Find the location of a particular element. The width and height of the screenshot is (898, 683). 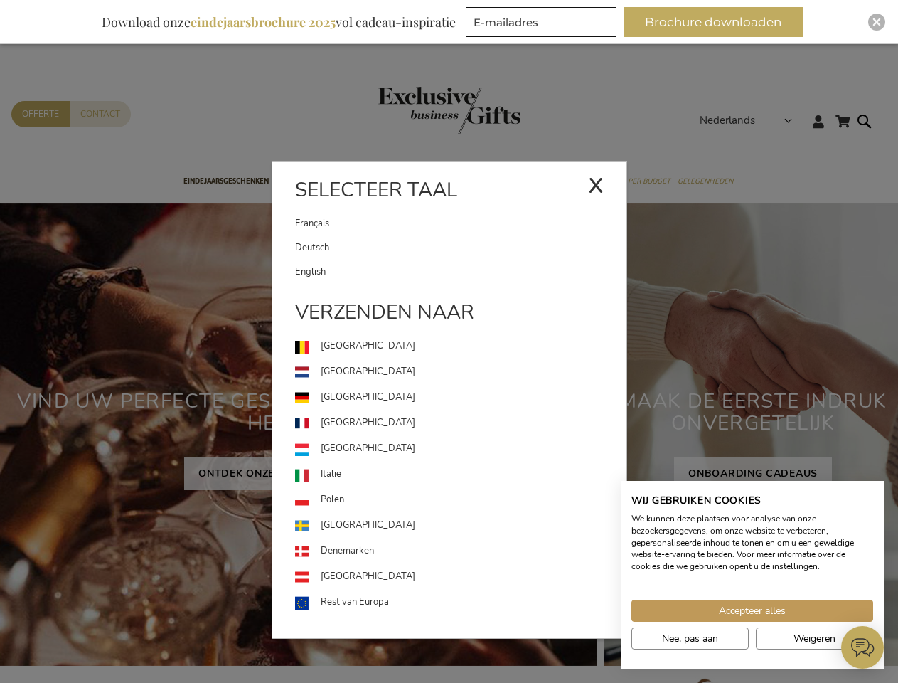

div: Download onze vol cadeau-inspiratie is located at coordinates (279, 22).